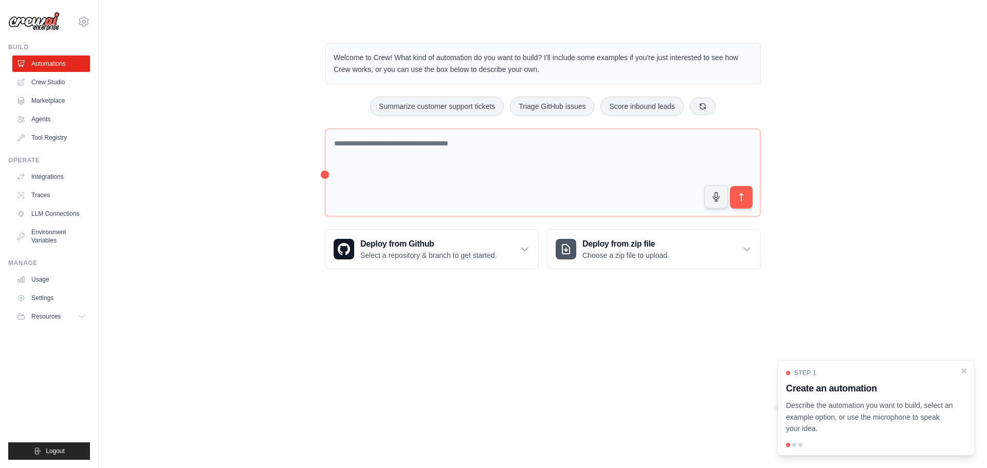  Describe the element at coordinates (543, 64) in the screenshot. I see `p: Welcome to Crew! What kind of automation do you want to build? I'll include some examples if you'...` at that location.